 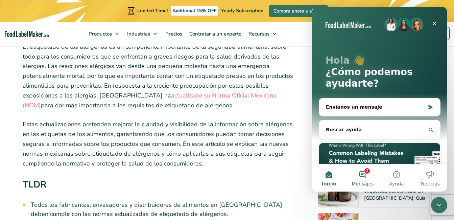 What do you see at coordinates (99, 34) in the screenshot?
I see `span: Productos` at bounding box center [99, 34].